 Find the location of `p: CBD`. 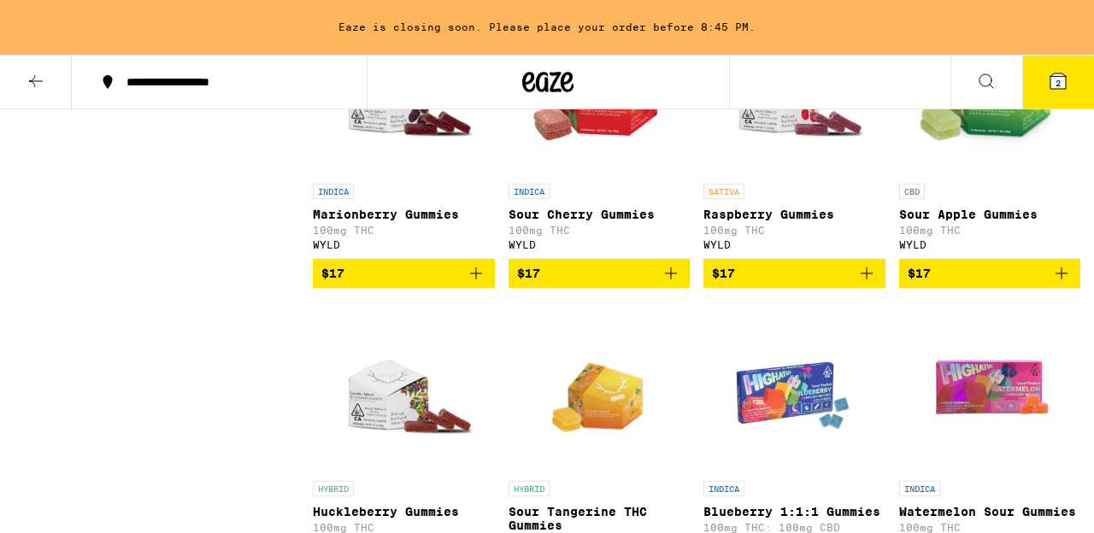

p: CBD is located at coordinates (912, 191).